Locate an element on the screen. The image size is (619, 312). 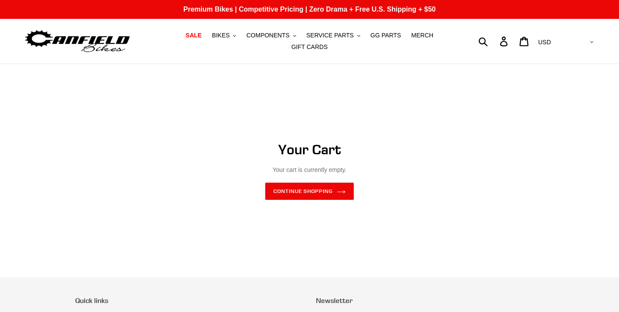
span: BIKES is located at coordinates (221, 35).